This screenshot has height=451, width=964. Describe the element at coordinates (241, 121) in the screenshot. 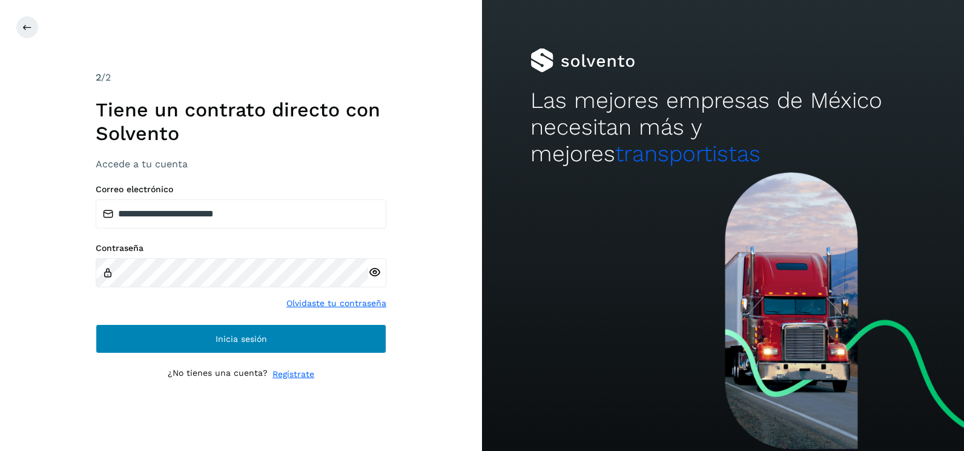

I see `h1: Tiene un contrato directo con Solvento` at that location.